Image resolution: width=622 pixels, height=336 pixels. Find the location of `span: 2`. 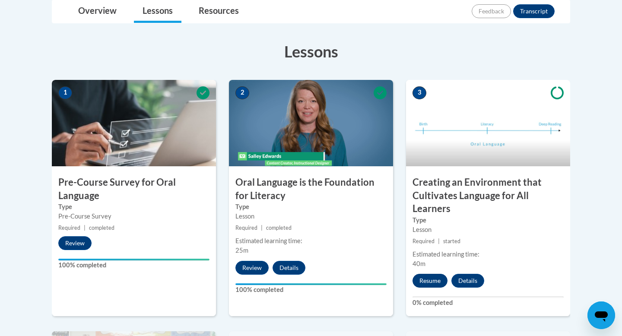

span: 2 is located at coordinates (242, 93).